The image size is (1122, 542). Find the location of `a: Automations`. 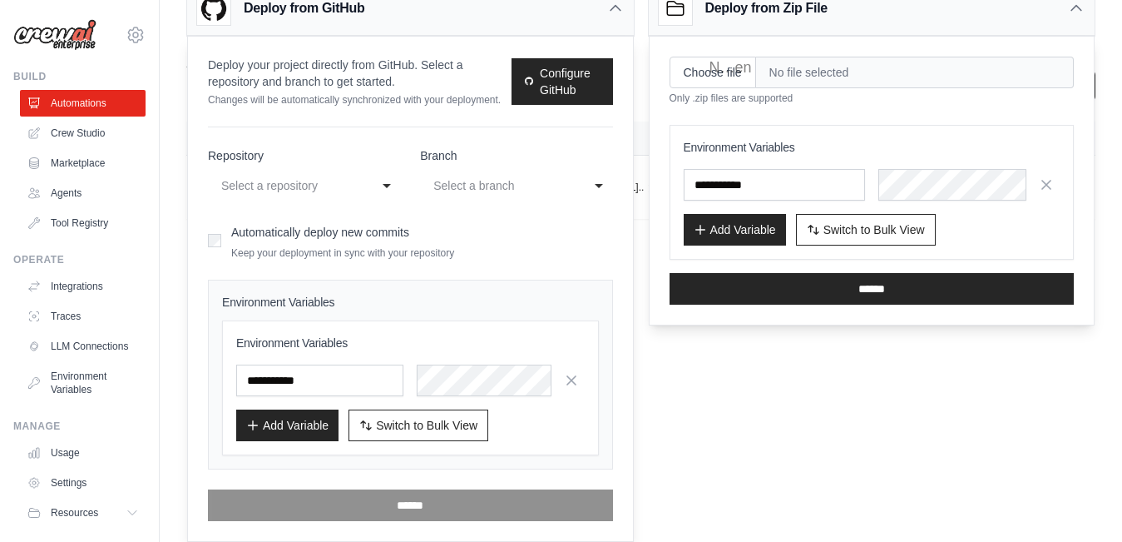

a: Automations is located at coordinates (82, 103).